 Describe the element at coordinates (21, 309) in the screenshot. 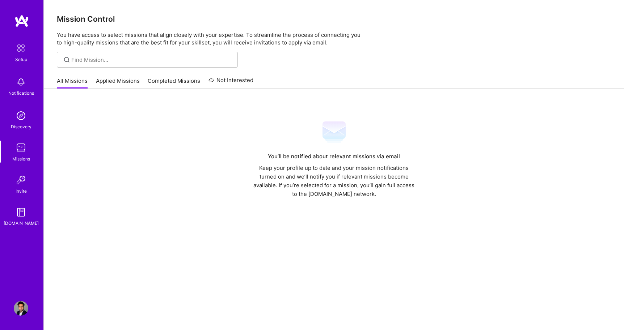

I see `img: User Avatar` at that location.